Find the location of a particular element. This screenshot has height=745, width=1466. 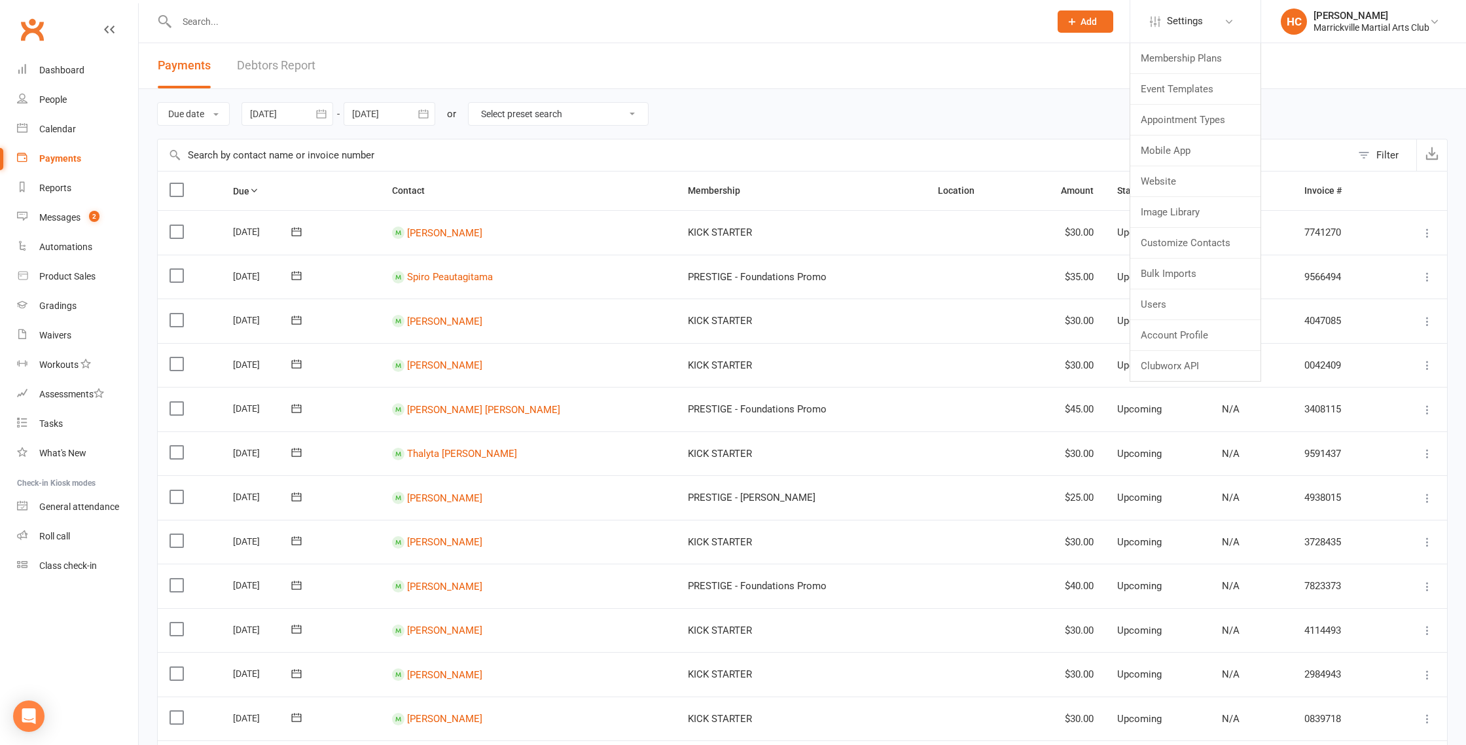

div: Marrickville Martial Arts Club is located at coordinates (1371, 27).